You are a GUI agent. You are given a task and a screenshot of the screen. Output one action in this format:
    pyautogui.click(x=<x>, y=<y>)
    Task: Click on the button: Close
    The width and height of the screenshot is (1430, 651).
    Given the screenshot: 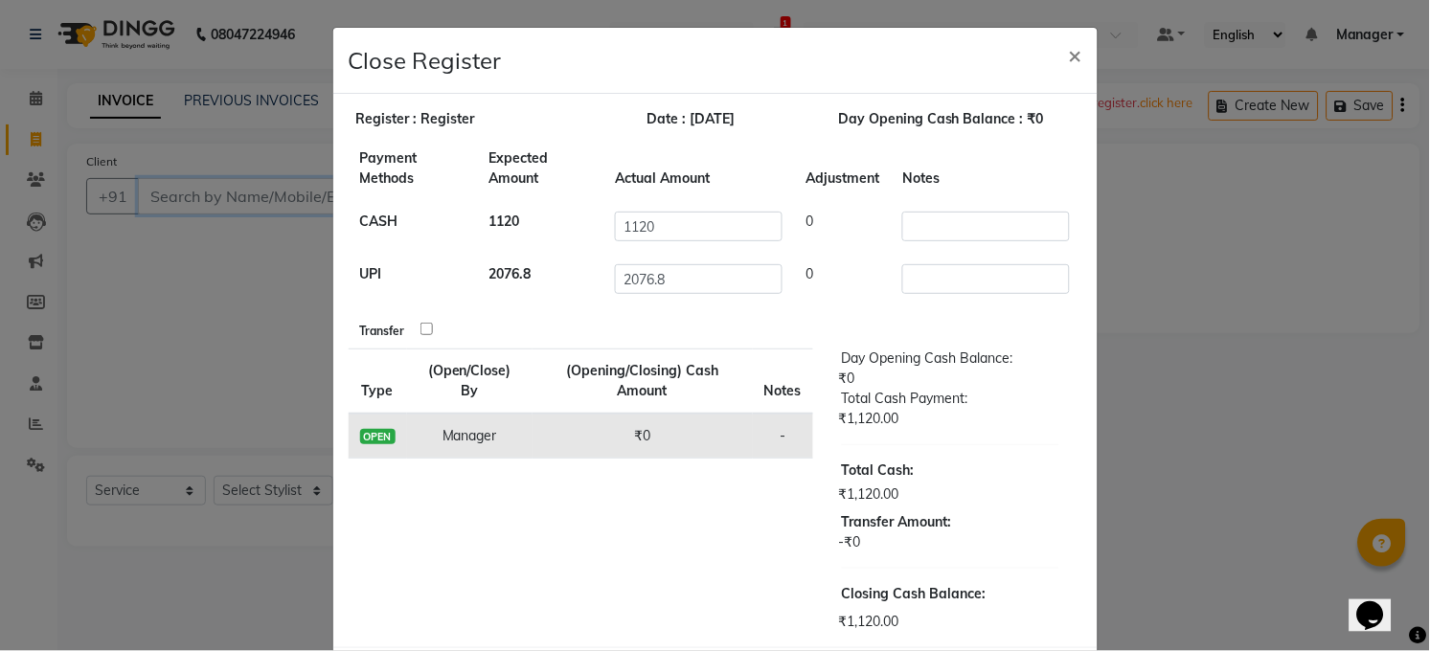 What is the action you would take?
    pyautogui.click(x=1076, y=55)
    